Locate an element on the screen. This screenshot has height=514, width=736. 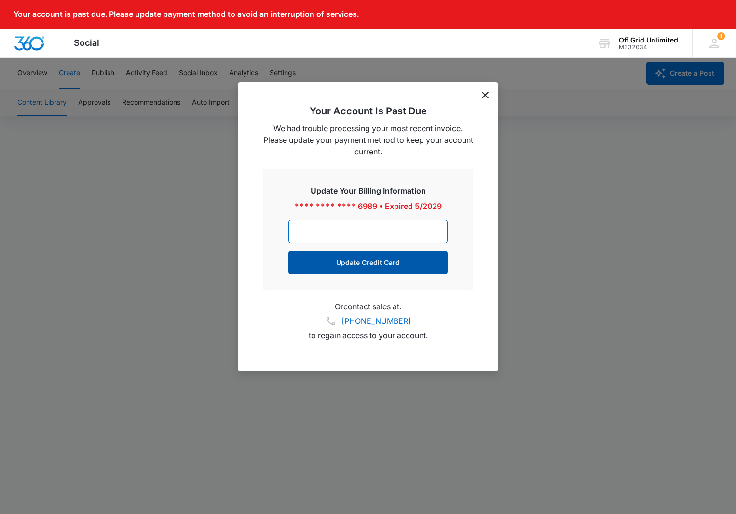
h3: Update Your Billing Information is located at coordinates (368, 191).